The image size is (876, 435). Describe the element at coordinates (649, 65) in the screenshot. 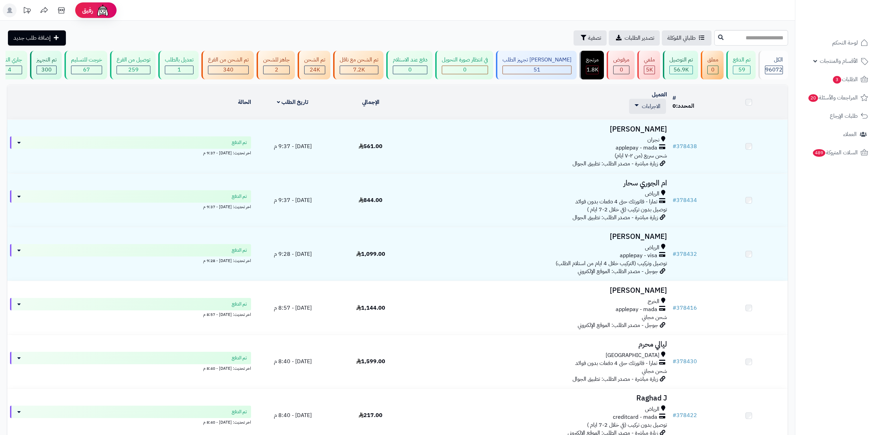

I see `a: ملغي 5K` at that location.